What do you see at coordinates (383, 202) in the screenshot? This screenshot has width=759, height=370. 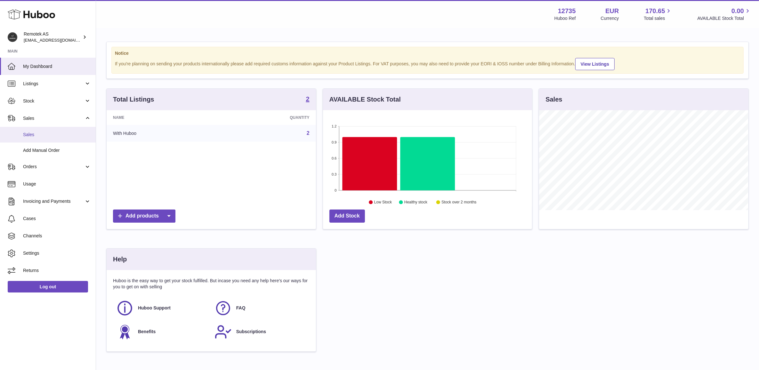 I see `text: Low Stock` at bounding box center [383, 202].